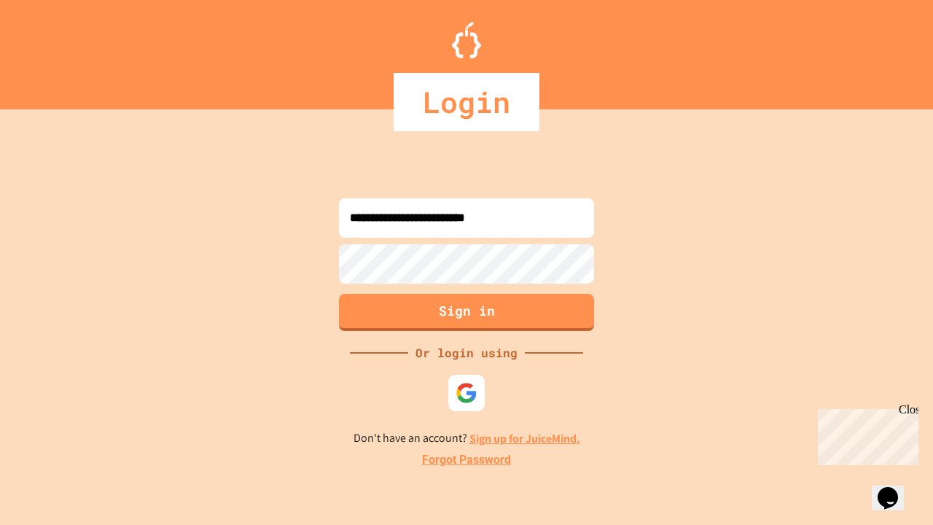 This screenshot has height=525, width=933. I want to click on div: Login, so click(466, 102).